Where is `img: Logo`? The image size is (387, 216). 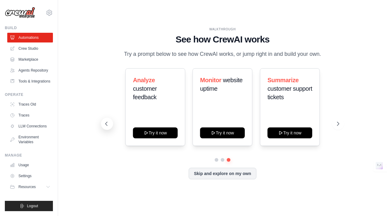
img: Logo is located at coordinates (20, 13).